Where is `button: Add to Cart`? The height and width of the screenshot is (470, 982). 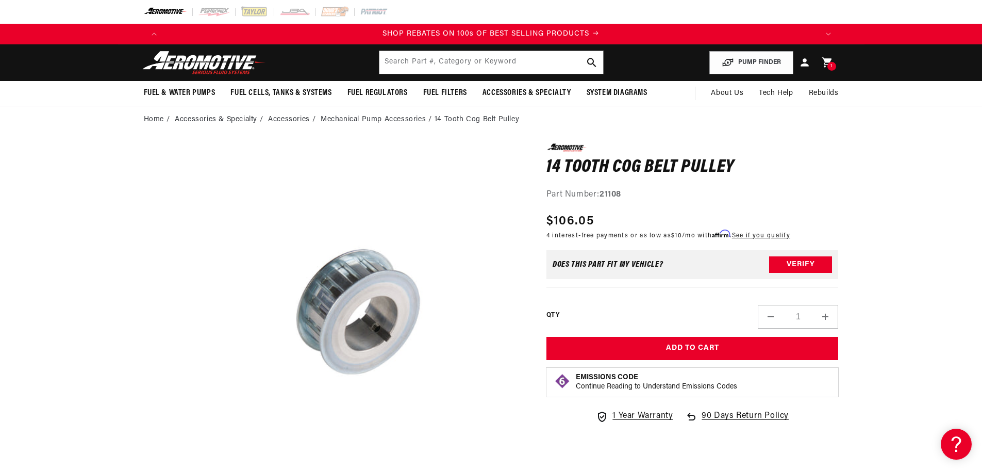
button: Add to Cart is located at coordinates (692, 348).